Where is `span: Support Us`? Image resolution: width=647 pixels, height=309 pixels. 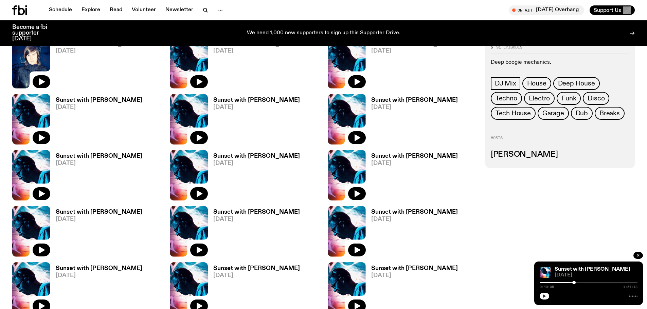
span: Support Us is located at coordinates (607, 10).